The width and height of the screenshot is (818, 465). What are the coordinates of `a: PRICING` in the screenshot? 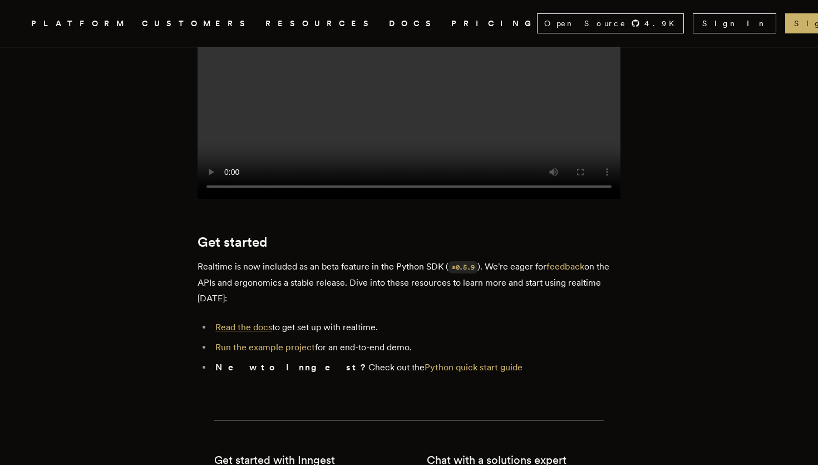 It's located at (494, 23).